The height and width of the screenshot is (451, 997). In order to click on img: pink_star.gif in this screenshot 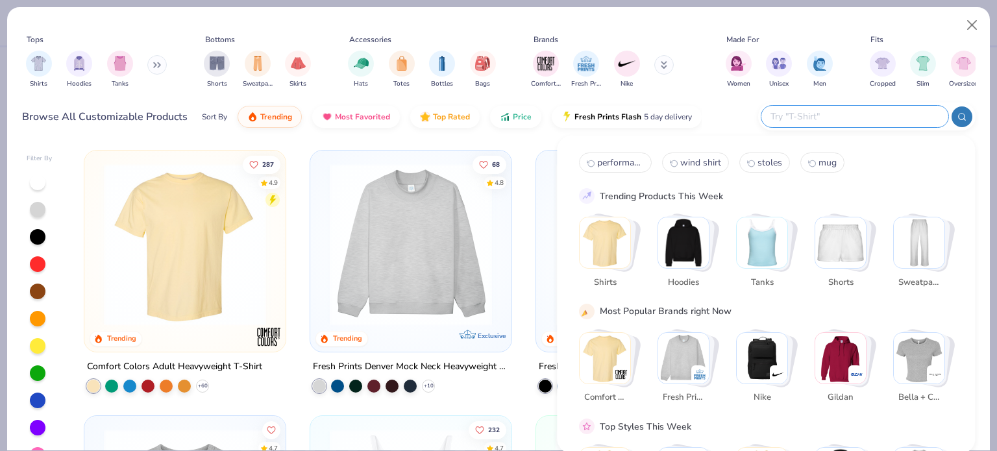, I will do `click(587, 426)`.